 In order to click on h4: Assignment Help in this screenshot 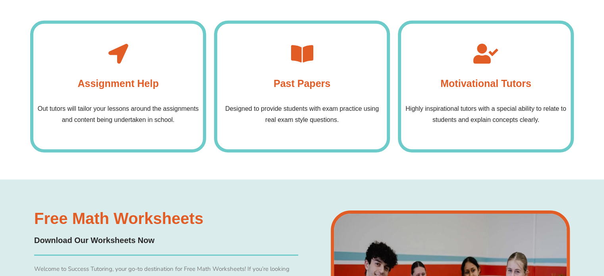, I will do `click(118, 83)`.